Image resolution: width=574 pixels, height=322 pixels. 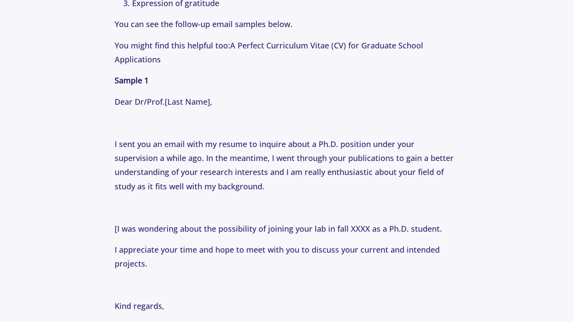 What do you see at coordinates (287, 52) in the screenshot?
I see `p: You might find this helpful too:` at bounding box center [287, 52].